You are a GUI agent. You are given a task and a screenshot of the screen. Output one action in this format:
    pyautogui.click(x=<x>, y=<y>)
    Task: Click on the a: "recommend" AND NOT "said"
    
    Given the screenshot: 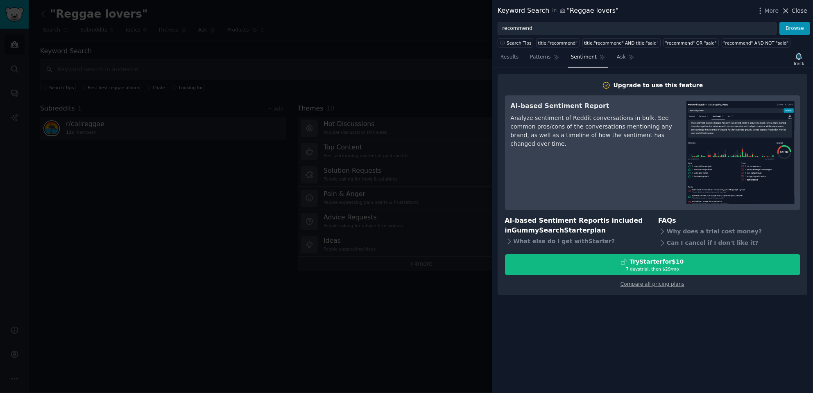 What is the action you would take?
    pyautogui.click(x=756, y=43)
    